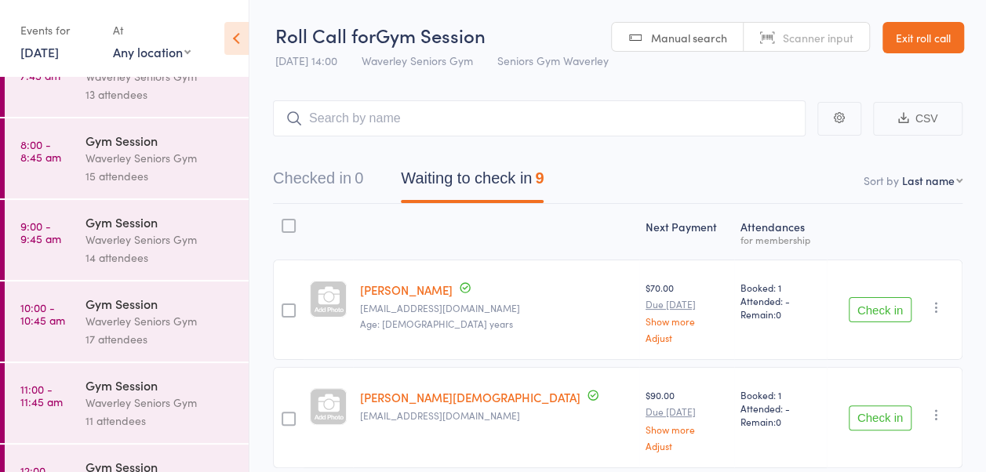 This screenshot has height=472, width=986. I want to click on time: 11:00 - 11:45 am, so click(42, 395).